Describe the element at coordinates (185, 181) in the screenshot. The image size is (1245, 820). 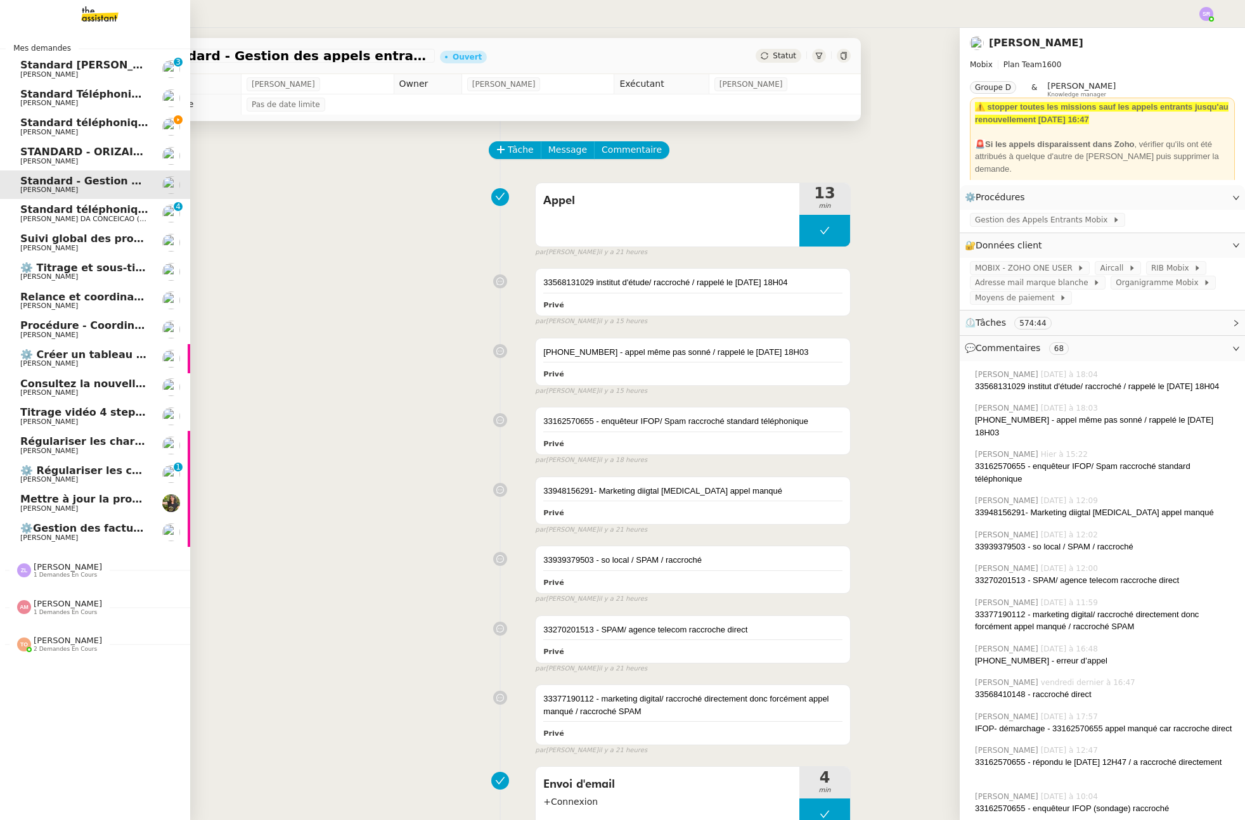
I see `span: Standard - Gestion des appels entrants - septembre 2025` at that location.